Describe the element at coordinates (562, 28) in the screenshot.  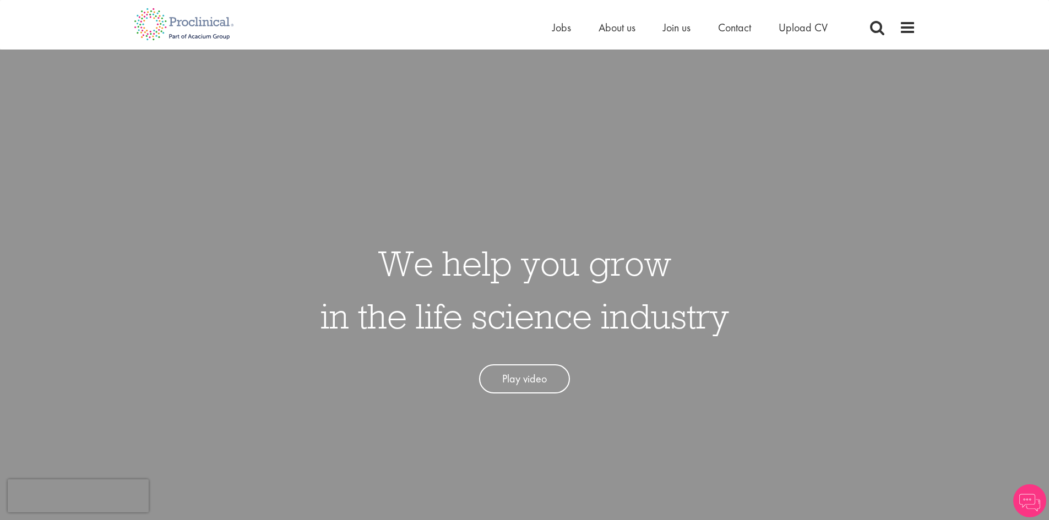
I see `a: Jobs` at that location.